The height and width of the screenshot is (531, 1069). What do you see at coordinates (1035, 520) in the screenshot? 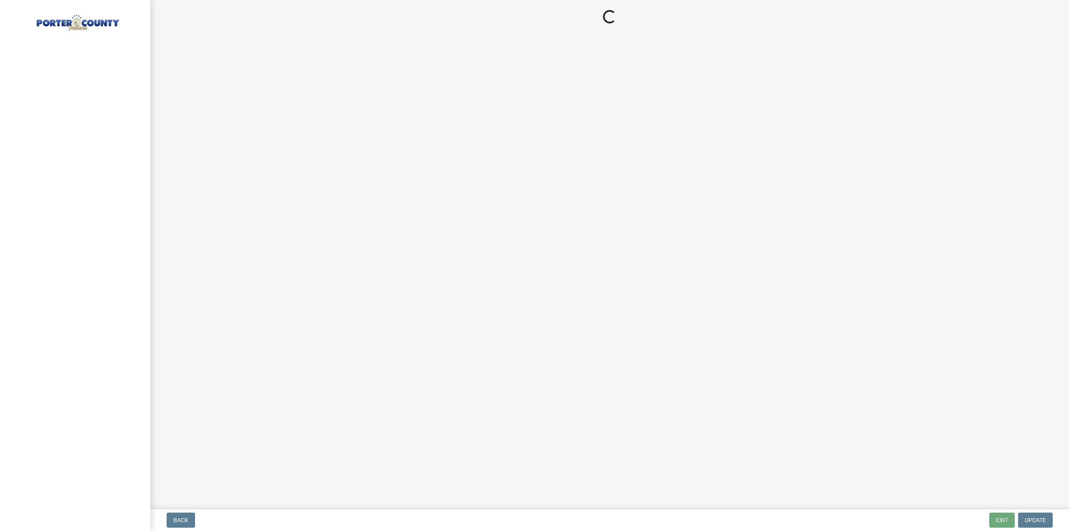
I see `span: Update` at bounding box center [1035, 520].